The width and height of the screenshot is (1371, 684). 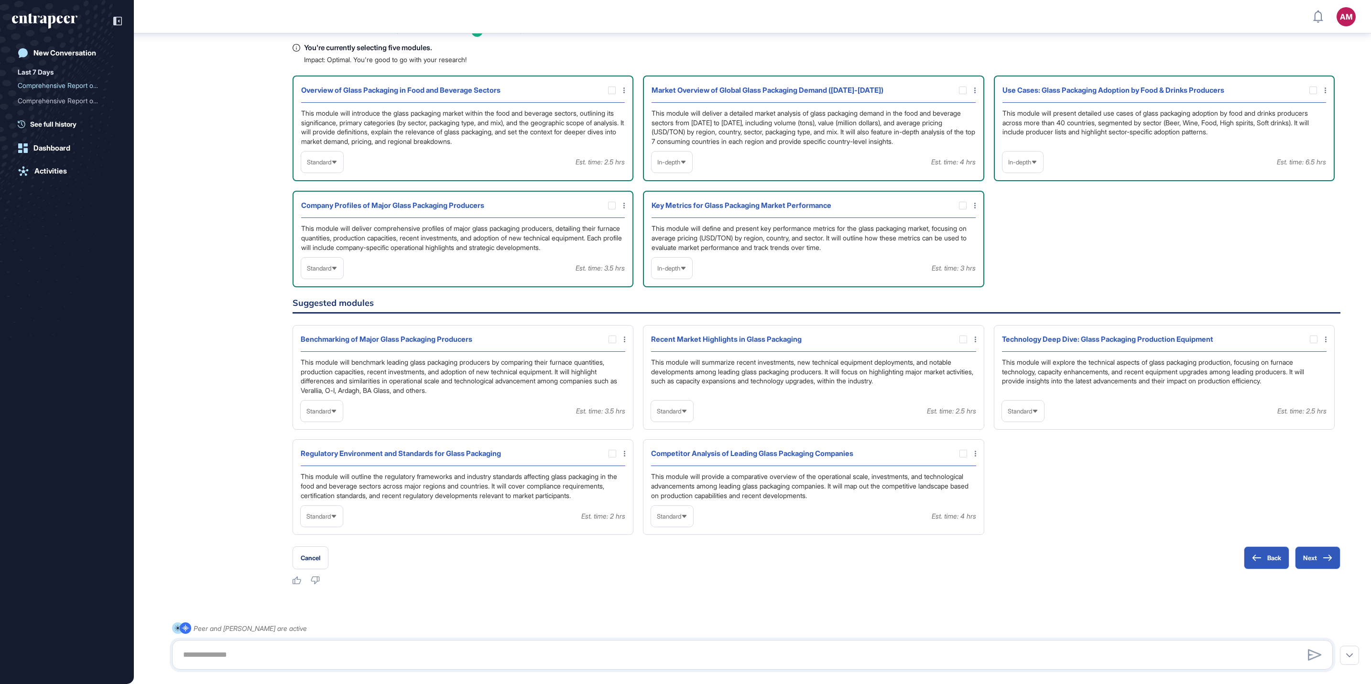 I want to click on div: This module will explore the technical aspects of glass packaging production, focusing on furnace..., so click(x=1164, y=376).